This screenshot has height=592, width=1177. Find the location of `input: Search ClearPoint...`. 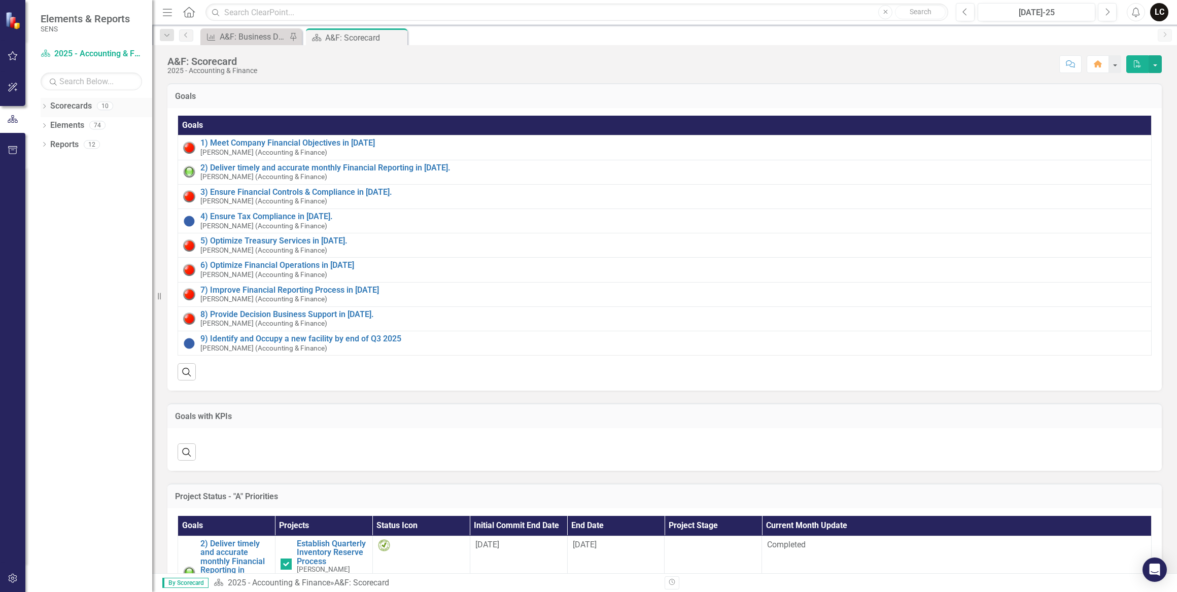

input: Search ClearPoint... is located at coordinates (577, 12).